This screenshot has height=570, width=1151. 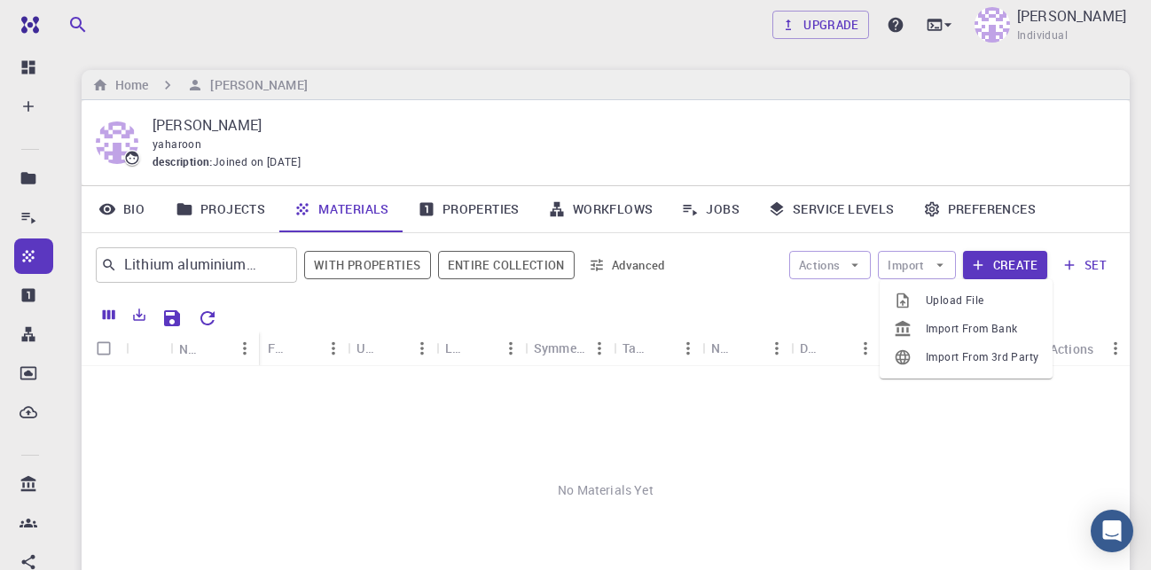 I want to click on a: Bio, so click(x=121, y=209).